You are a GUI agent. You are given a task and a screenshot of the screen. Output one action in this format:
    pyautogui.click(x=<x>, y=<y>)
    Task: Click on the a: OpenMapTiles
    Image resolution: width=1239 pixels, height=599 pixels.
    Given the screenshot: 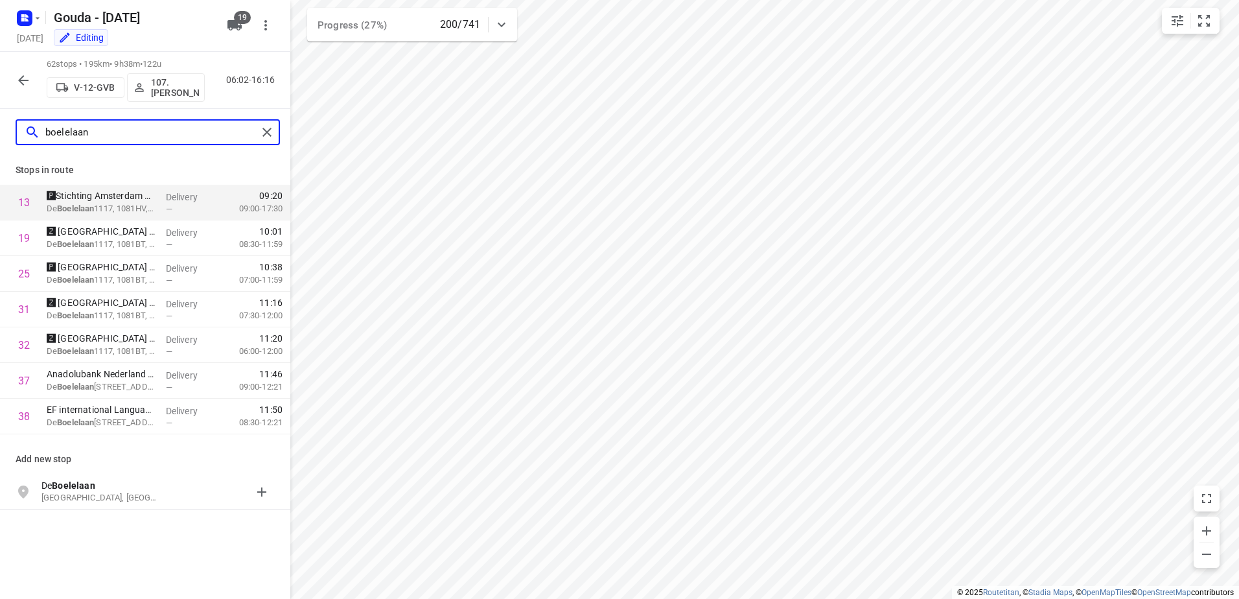 What is the action you would take?
    pyautogui.click(x=1106, y=592)
    